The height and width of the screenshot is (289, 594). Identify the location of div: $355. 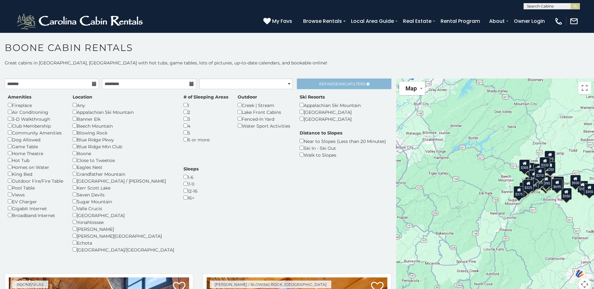
(583, 187).